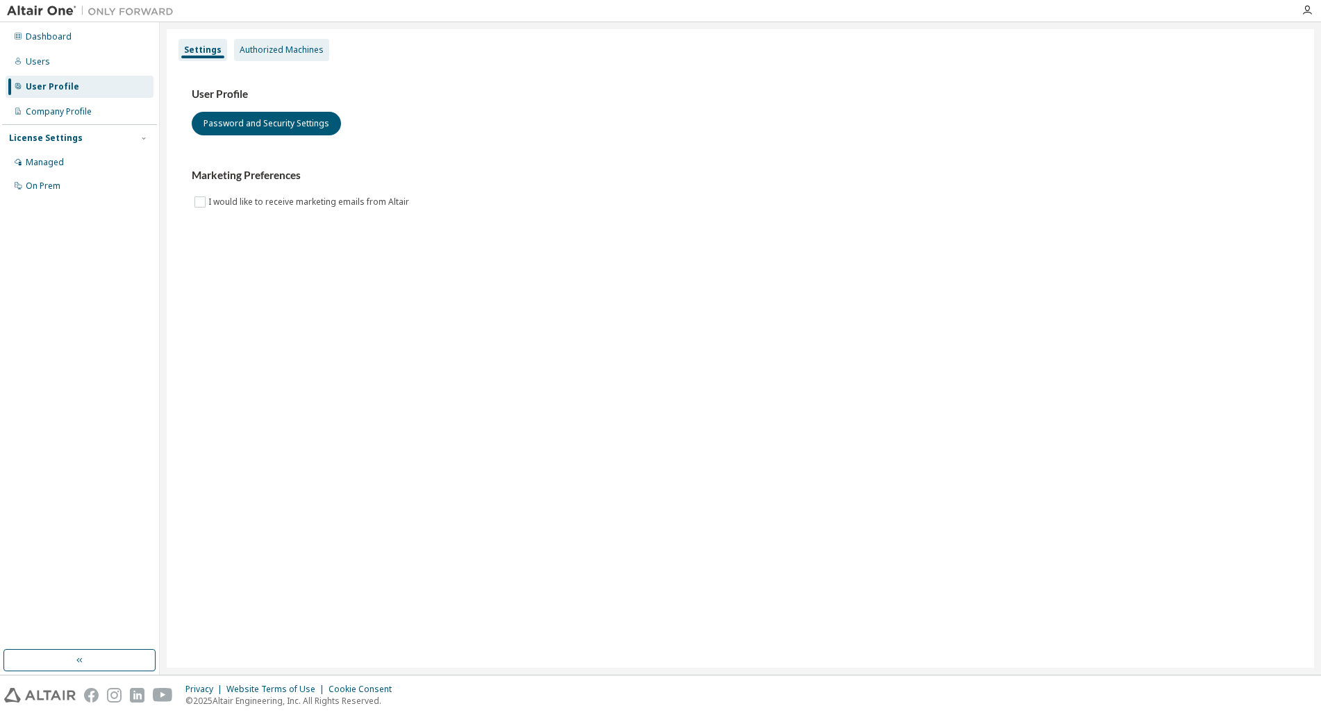 Image resolution: width=1321 pixels, height=715 pixels. Describe the element at coordinates (91, 695) in the screenshot. I see `img: facebook.svg` at that location.